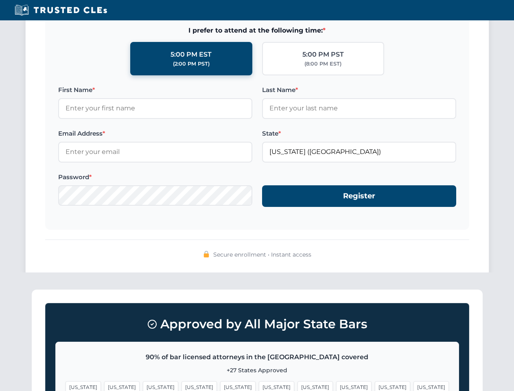  I want to click on button: Register, so click(359, 196).